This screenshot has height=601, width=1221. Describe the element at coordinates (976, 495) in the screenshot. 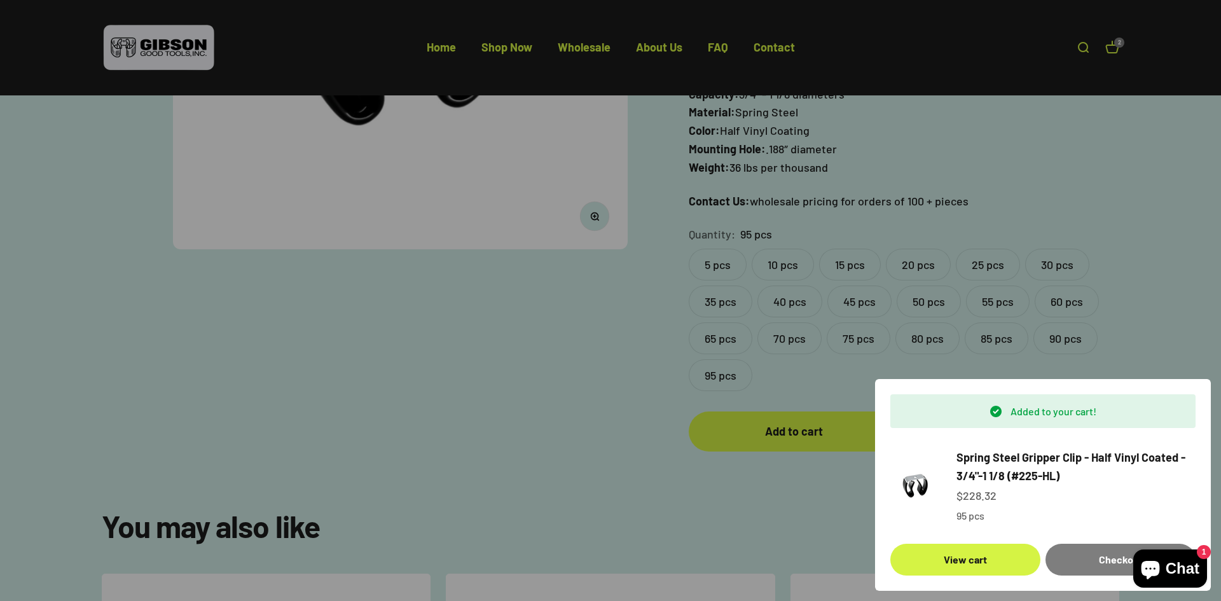

I see `sale-price: $228.32` at that location.